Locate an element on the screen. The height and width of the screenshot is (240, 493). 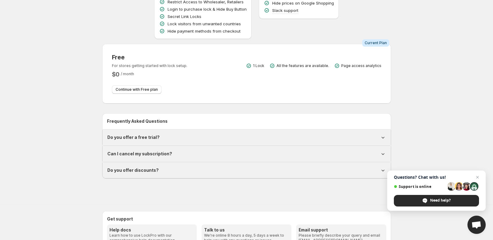
h2: Frequently Asked Questions is located at coordinates (247, 121).